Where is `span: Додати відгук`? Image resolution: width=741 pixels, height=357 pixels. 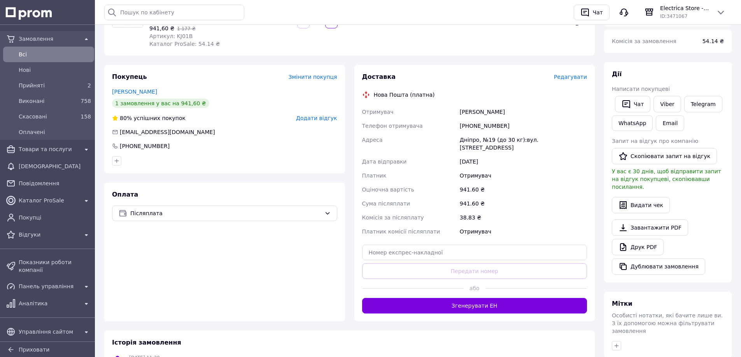 span: Додати відгук is located at coordinates (316, 118).